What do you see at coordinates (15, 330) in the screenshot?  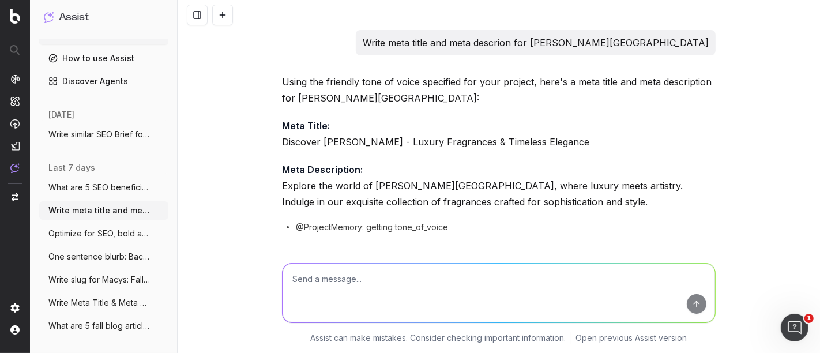 I see `img: My account` at bounding box center [15, 330].